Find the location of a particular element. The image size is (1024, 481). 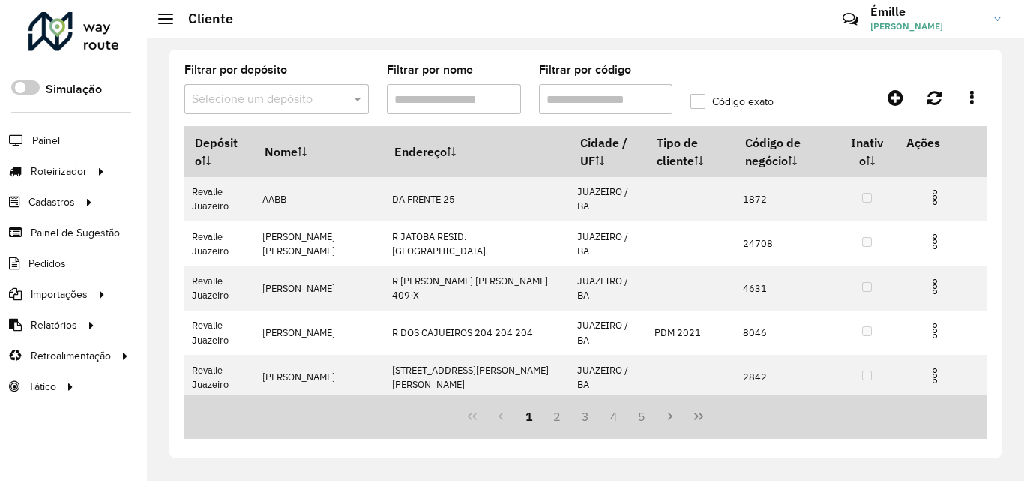

span: Relatórios is located at coordinates (54, 325).